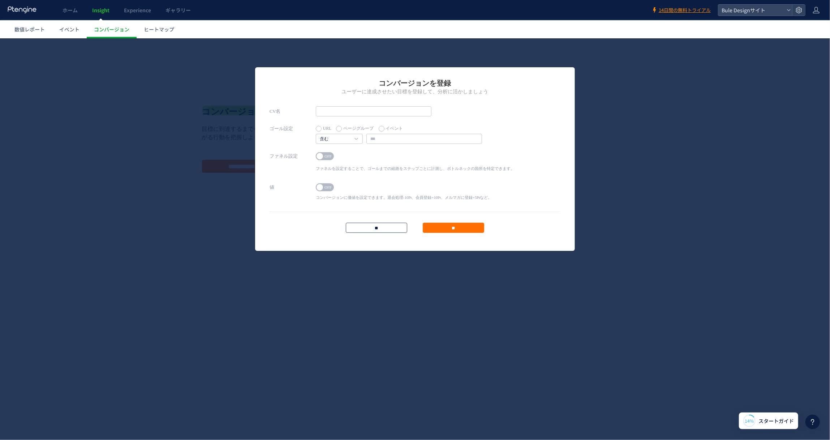 This screenshot has height=440, width=830. Describe the element at coordinates (159, 29) in the screenshot. I see `span: ヒートマップ` at that location.